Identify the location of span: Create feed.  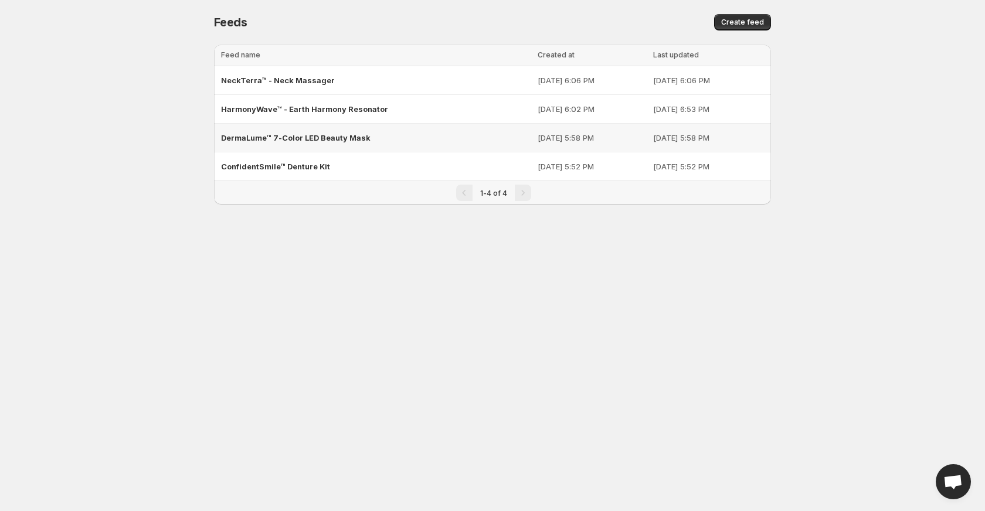
(742, 22).